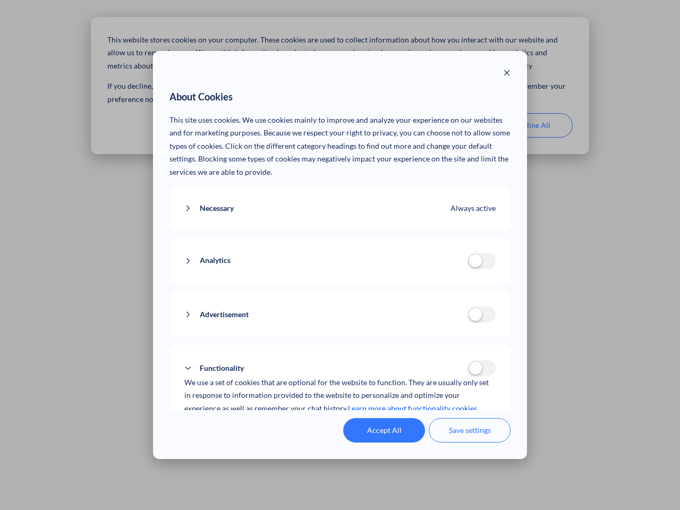  I want to click on span: Always active, so click(473, 208).